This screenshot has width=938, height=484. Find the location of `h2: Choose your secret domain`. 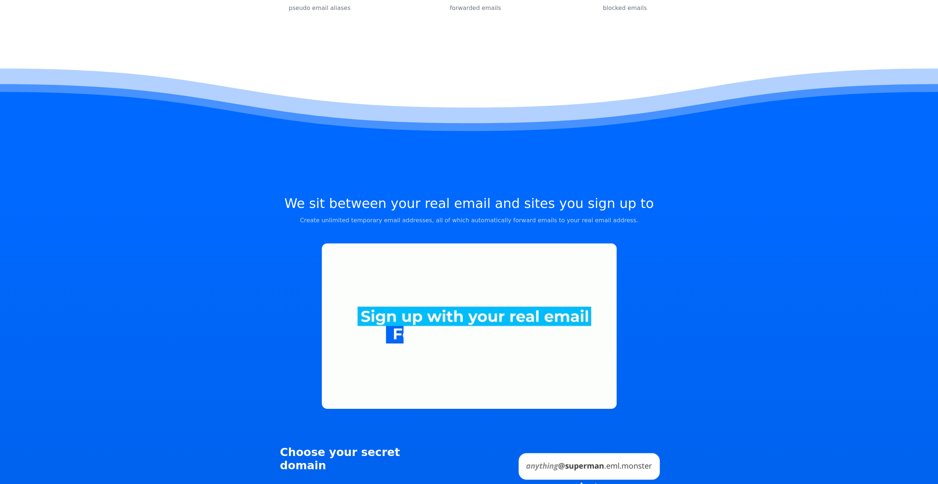

h2: Choose your secret domain is located at coordinates (349, 459).